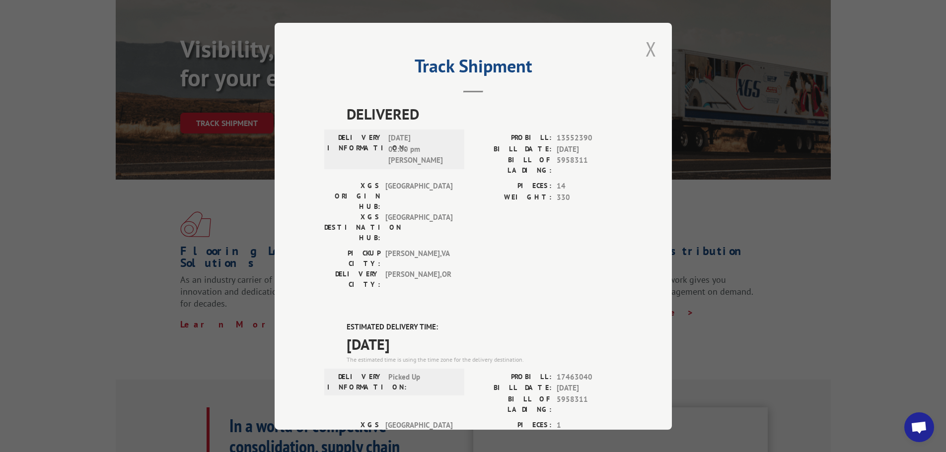 The width and height of the screenshot is (946, 452). I want to click on button: Close modal, so click(651, 49).